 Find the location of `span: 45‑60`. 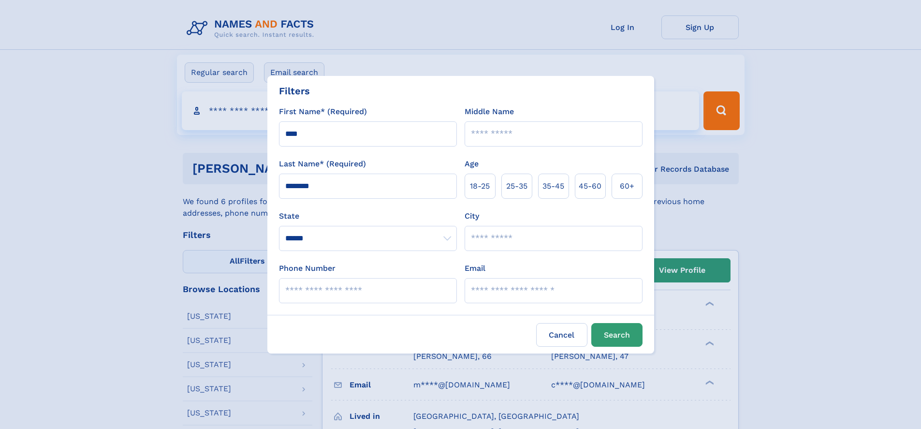

span: 45‑60 is located at coordinates (590, 186).